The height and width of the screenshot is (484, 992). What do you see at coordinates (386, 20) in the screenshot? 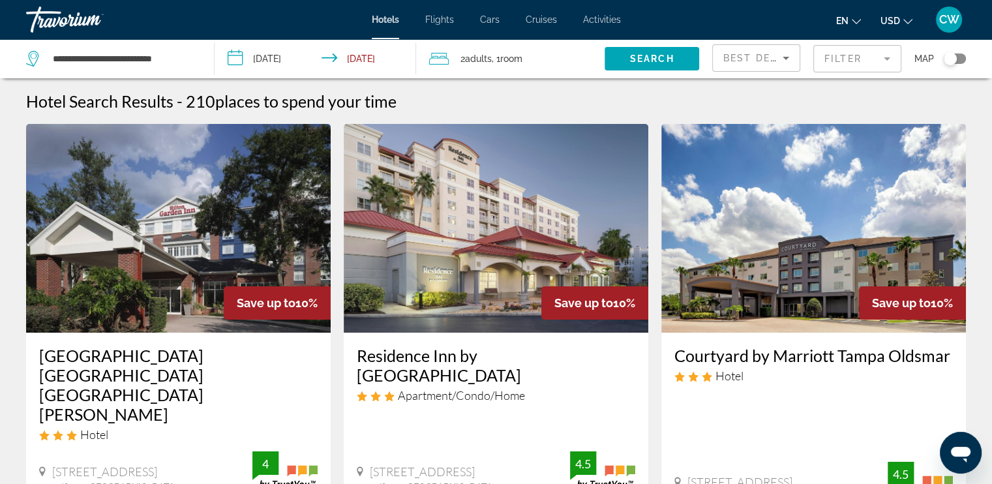
I see `span: Hotels` at bounding box center [386, 20].